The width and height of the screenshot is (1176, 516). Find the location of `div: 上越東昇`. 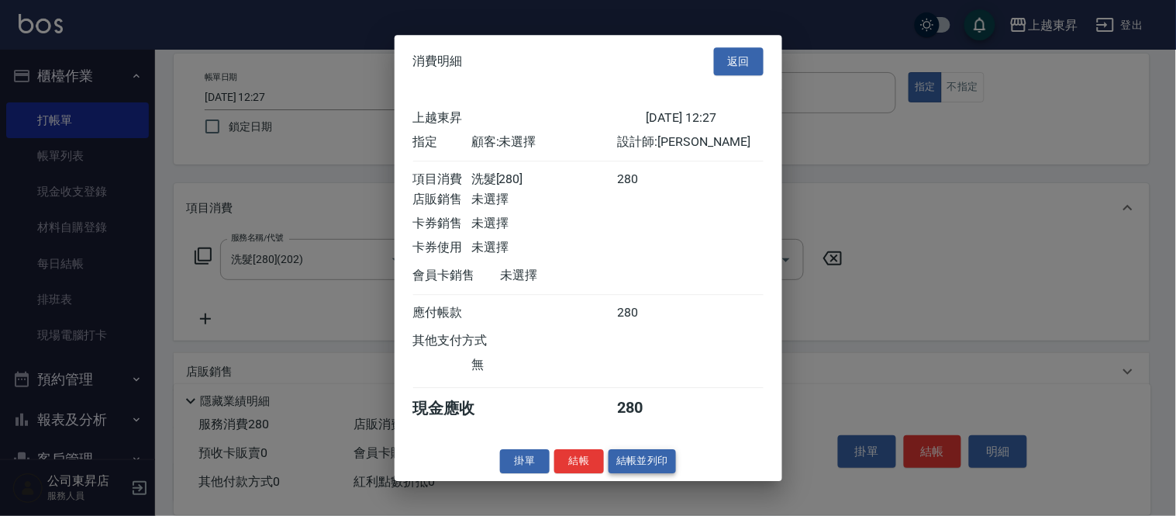

div: 上越東昇 is located at coordinates (530, 118).